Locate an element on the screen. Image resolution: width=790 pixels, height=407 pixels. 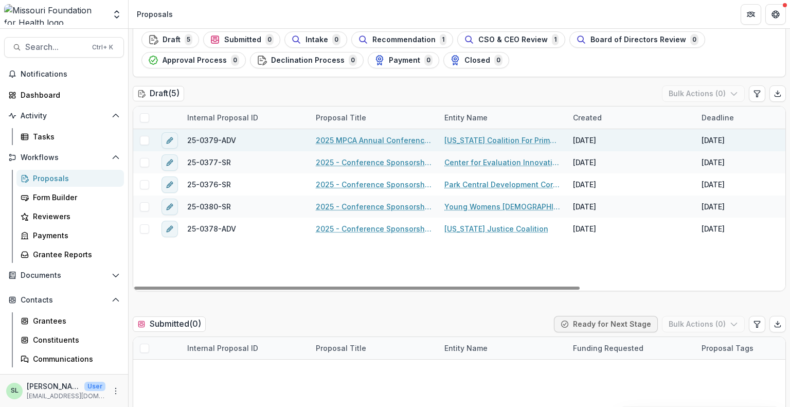
h2: Draft ( 5 ) is located at coordinates (158, 93).